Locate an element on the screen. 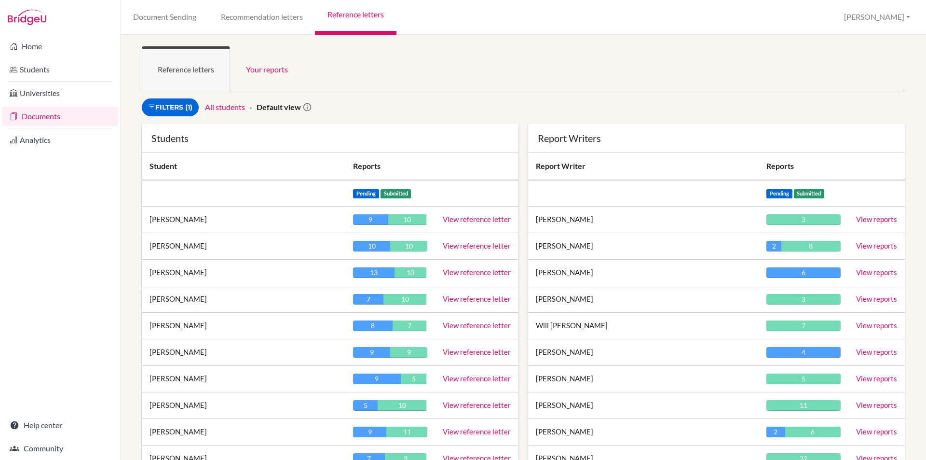  div: 4 is located at coordinates (803, 352).